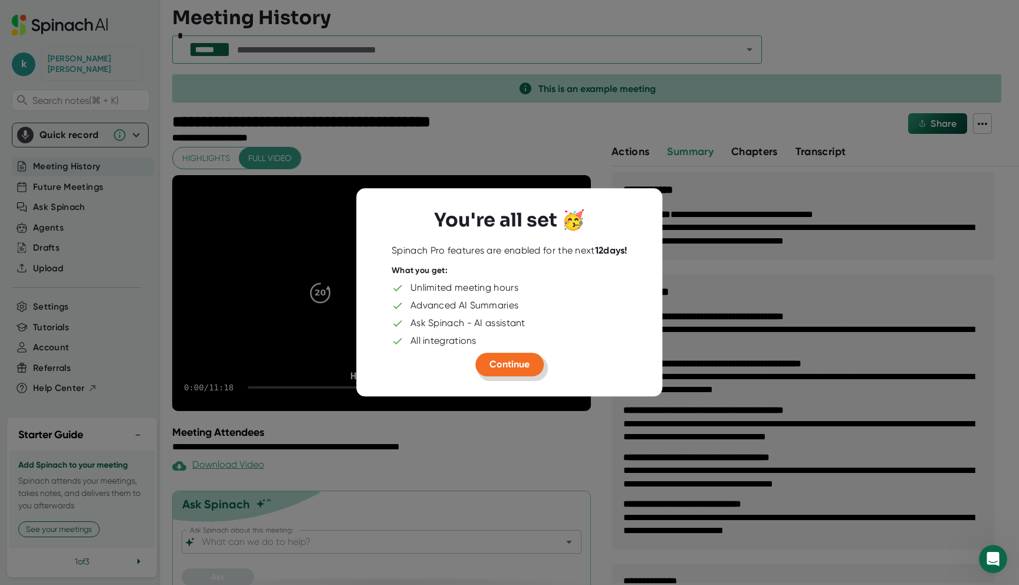  I want to click on span: Continue, so click(509, 364).